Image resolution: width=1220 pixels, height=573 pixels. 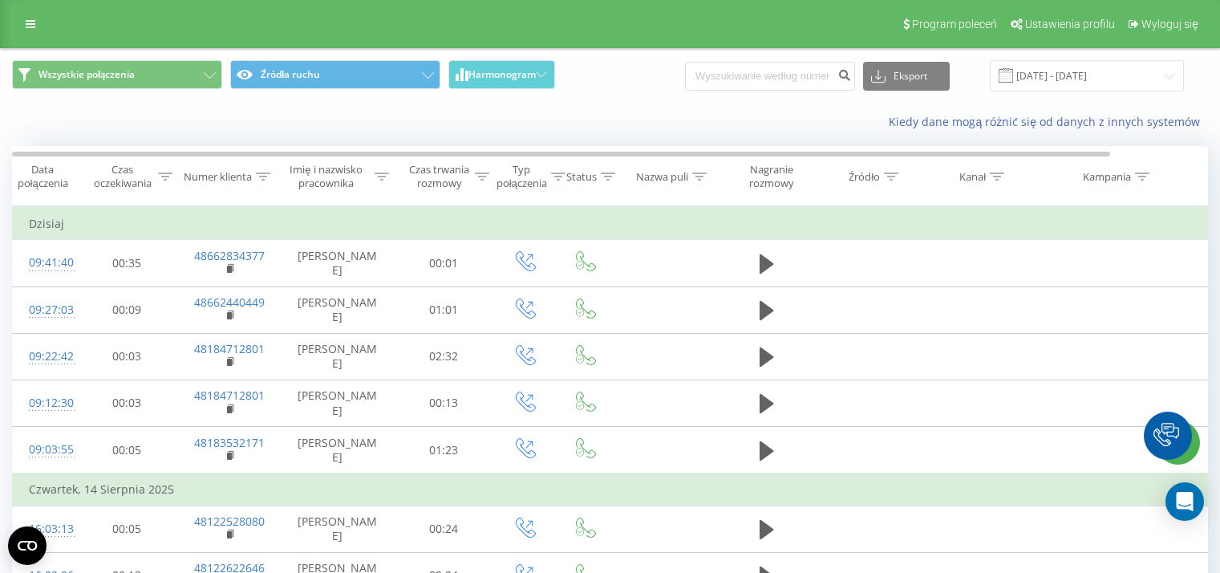 What do you see at coordinates (127, 310) in the screenshot?
I see `td: 00:09` at bounding box center [127, 310].